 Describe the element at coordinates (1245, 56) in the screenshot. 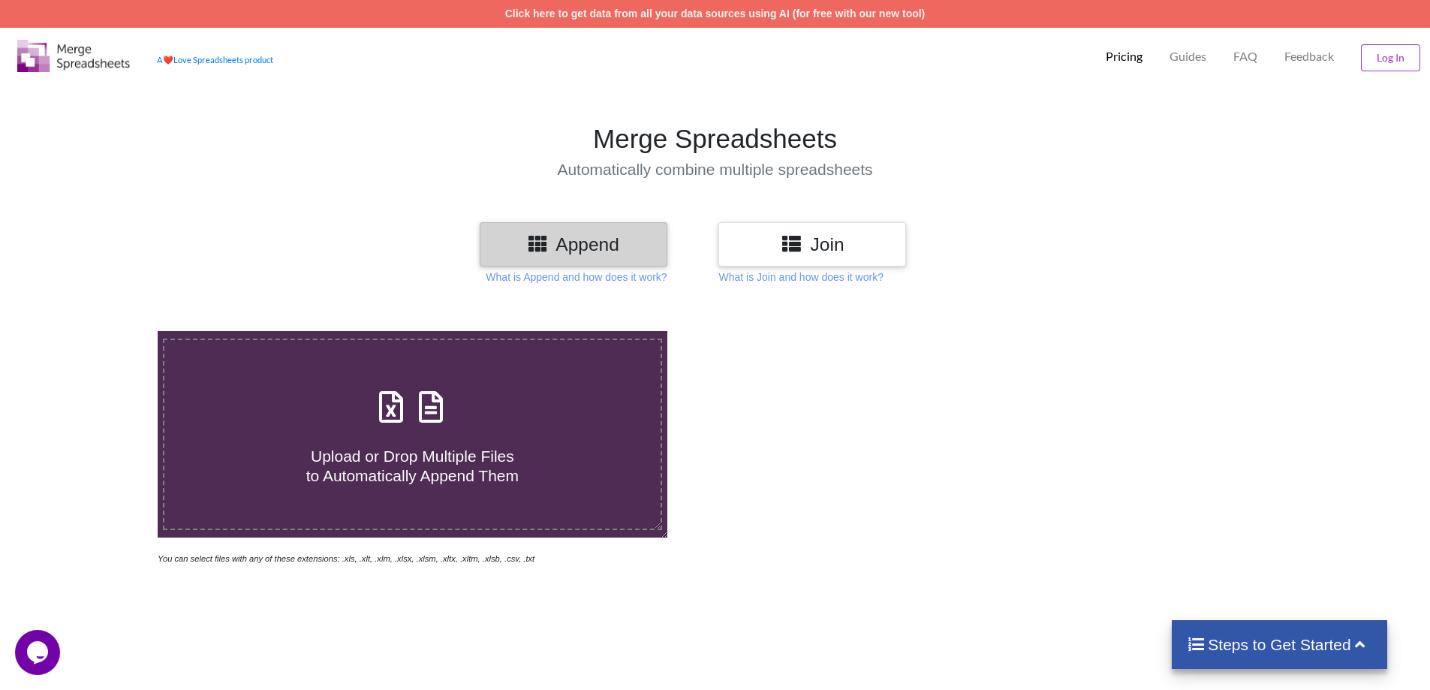

I see `p: FAQ` at that location.